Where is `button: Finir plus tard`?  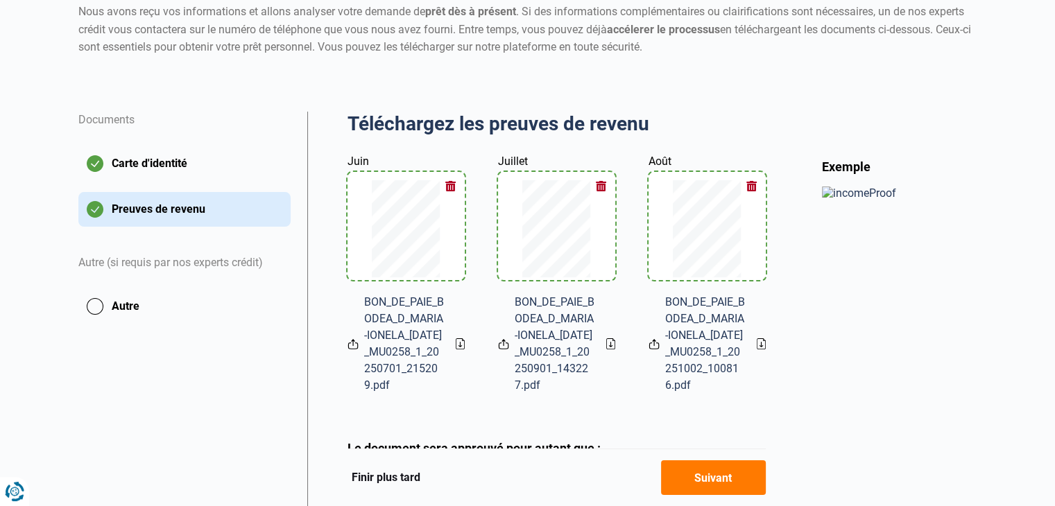 button: Finir plus tard is located at coordinates (386, 478).